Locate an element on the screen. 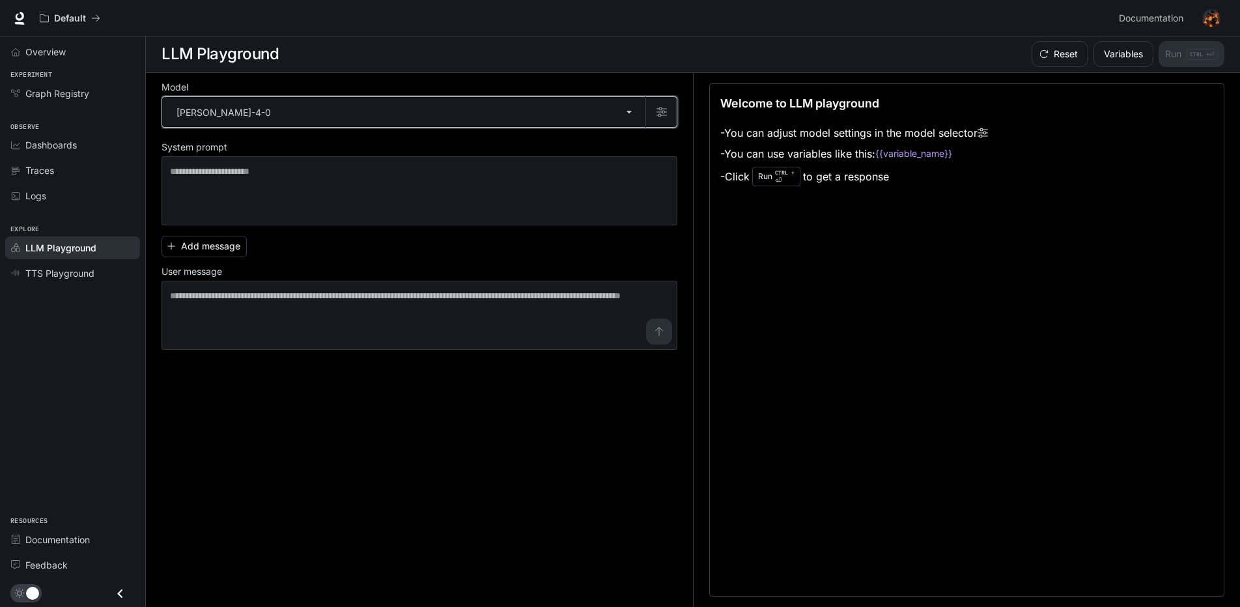  div: Run is located at coordinates (776, 176).